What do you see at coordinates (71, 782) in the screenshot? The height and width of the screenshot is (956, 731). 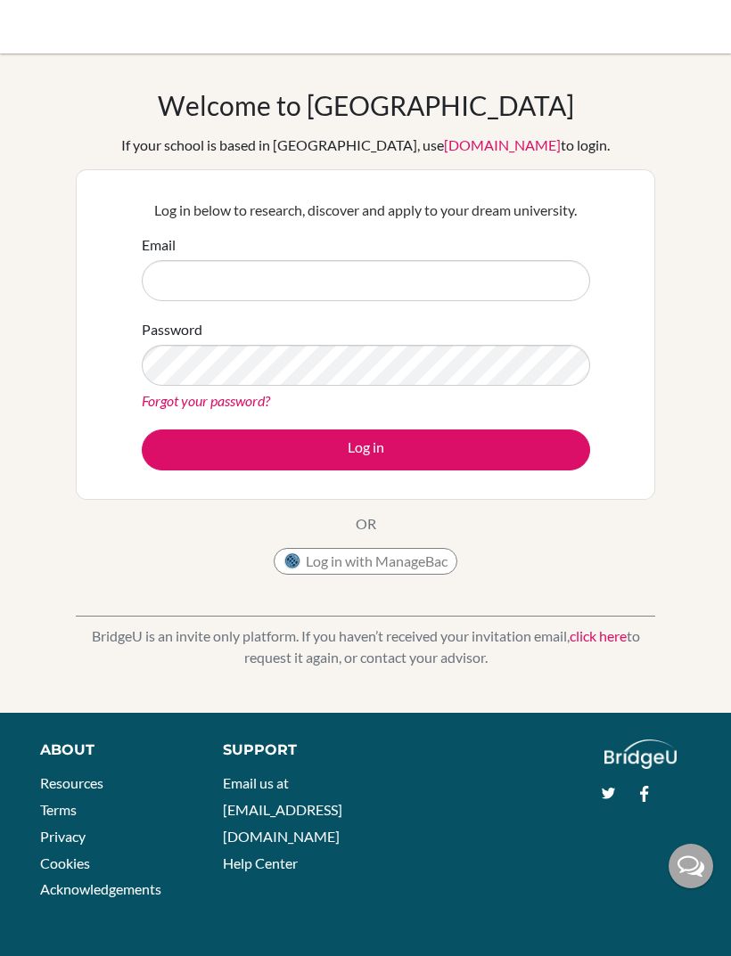 I see `a: Resources` at bounding box center [71, 782].